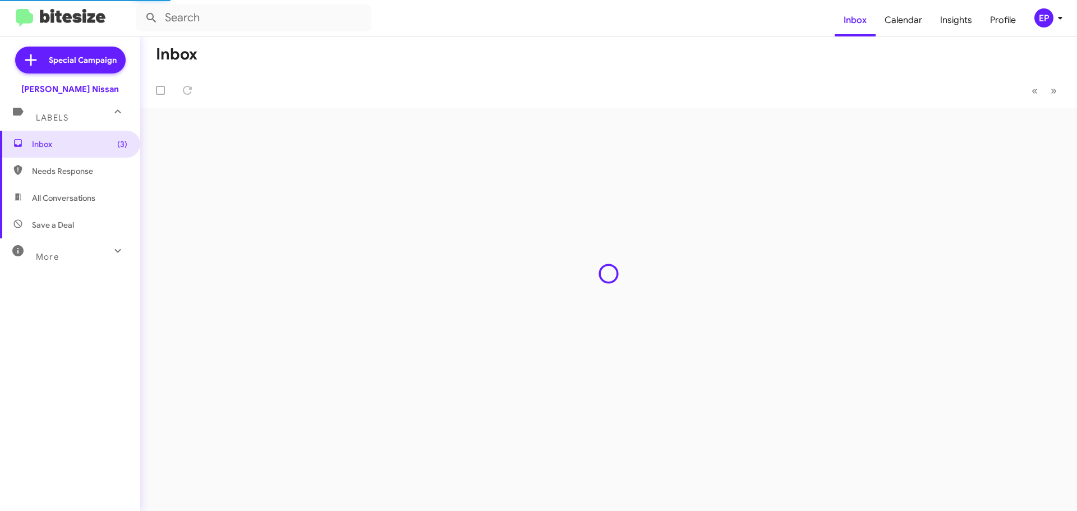  What do you see at coordinates (1044, 18) in the screenshot?
I see `button: EP` at bounding box center [1044, 18].